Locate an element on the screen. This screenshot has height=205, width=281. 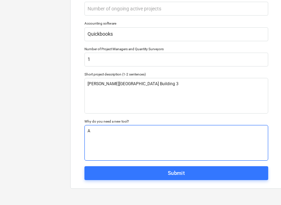
div: Short project description (1-2 sentences) is located at coordinates (176, 74).